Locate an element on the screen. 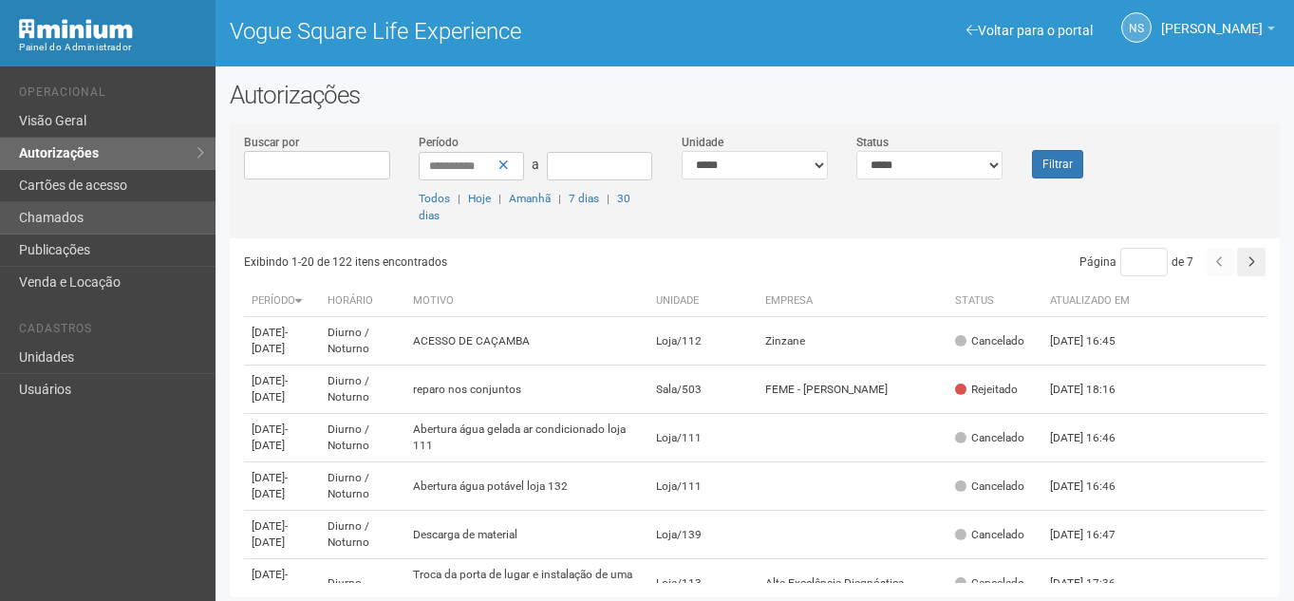 This screenshot has width=1294, height=601. th: Motivo is located at coordinates (527, 301).